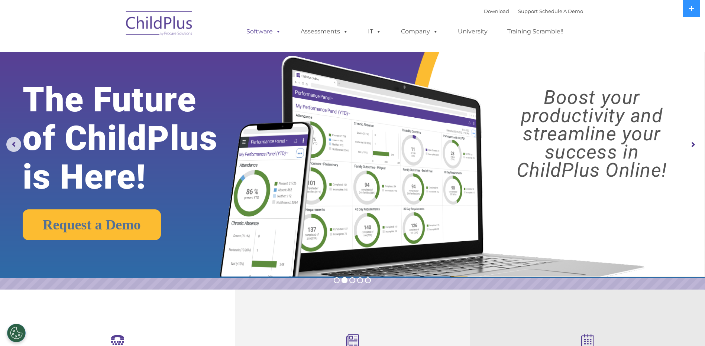  Describe the element at coordinates (135, 139) in the screenshot. I see `rs-layer: The Future of ChildPlus is Here!` at that location.